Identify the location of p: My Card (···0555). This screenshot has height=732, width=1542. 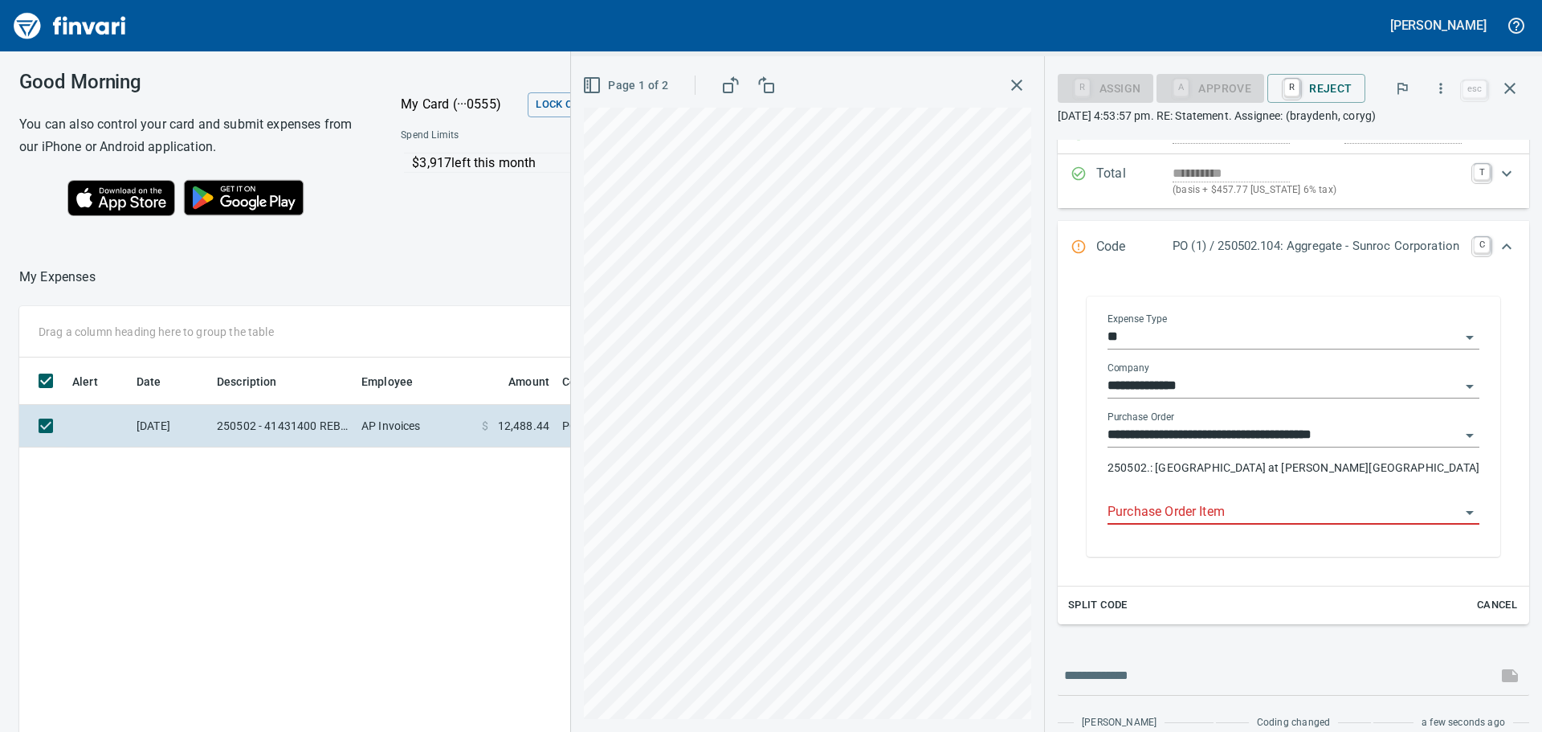
(461, 104).